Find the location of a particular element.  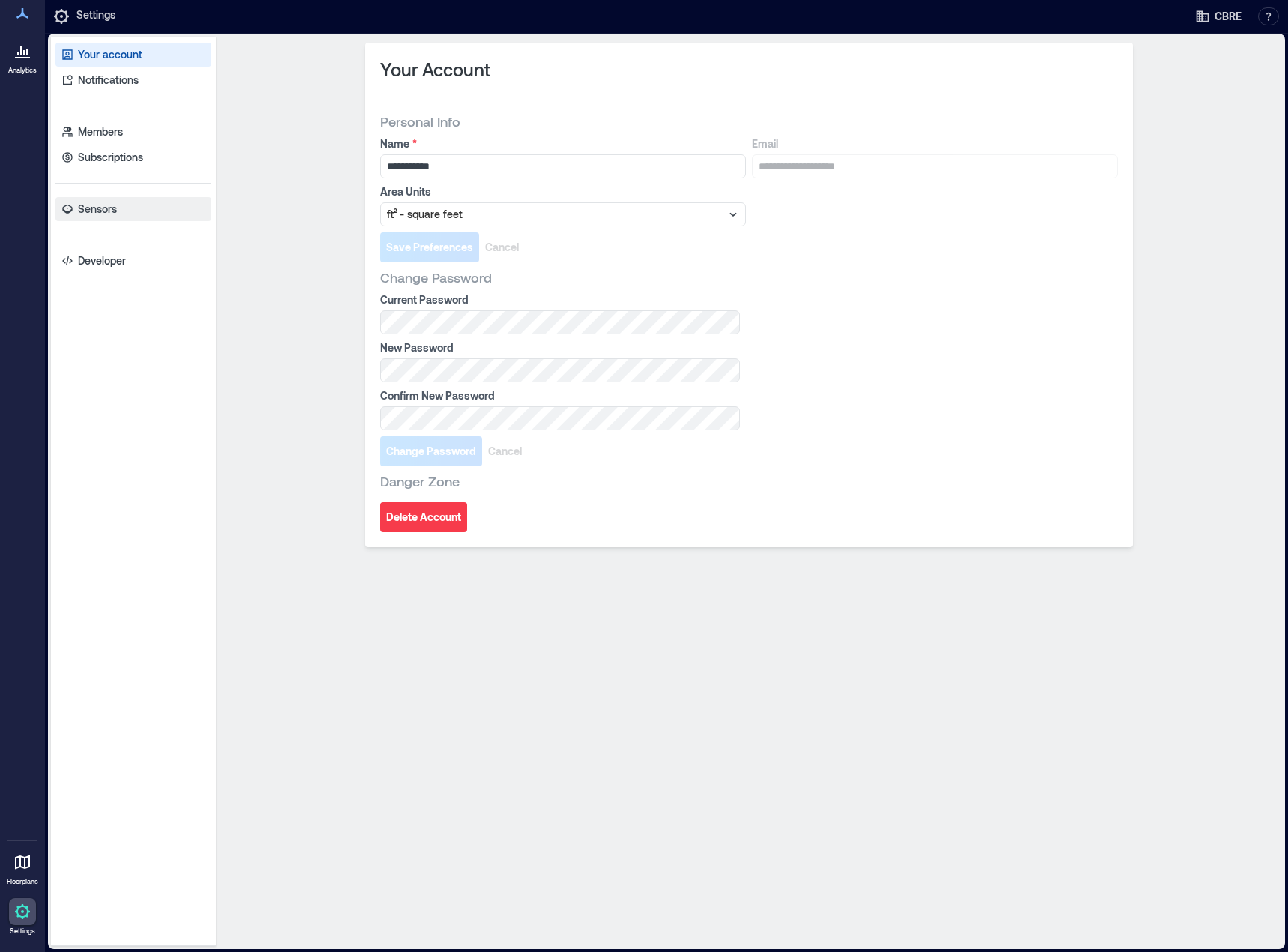

a: Subscriptions is located at coordinates (133, 157).